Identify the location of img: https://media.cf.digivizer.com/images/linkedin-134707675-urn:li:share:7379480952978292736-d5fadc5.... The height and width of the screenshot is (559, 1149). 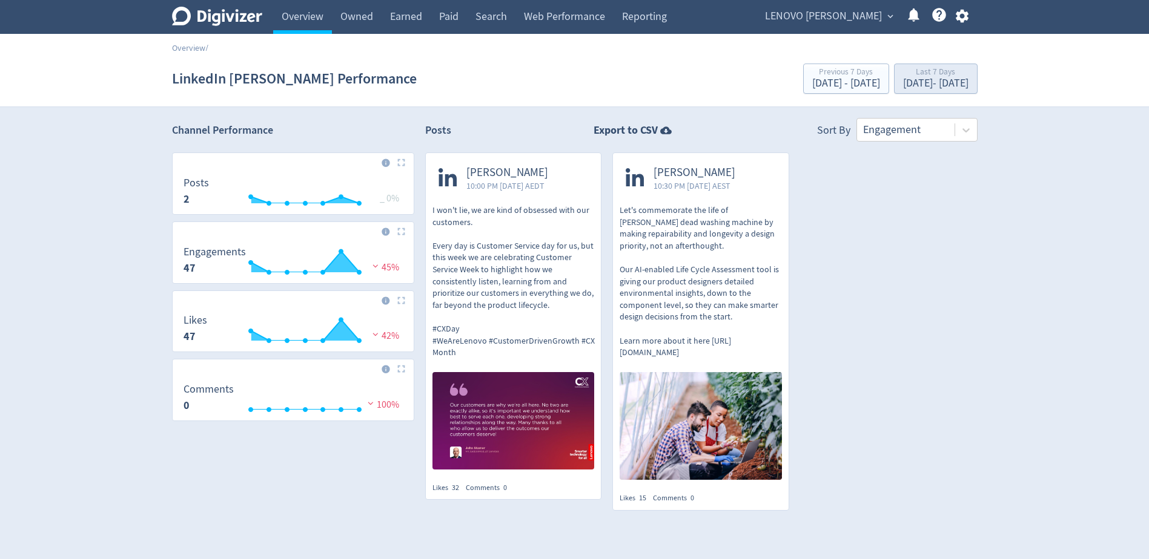
(701, 426).